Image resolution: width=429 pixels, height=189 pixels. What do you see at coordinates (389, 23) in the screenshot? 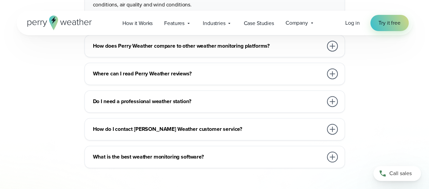
I see `a: Try it free` at bounding box center [389, 23].